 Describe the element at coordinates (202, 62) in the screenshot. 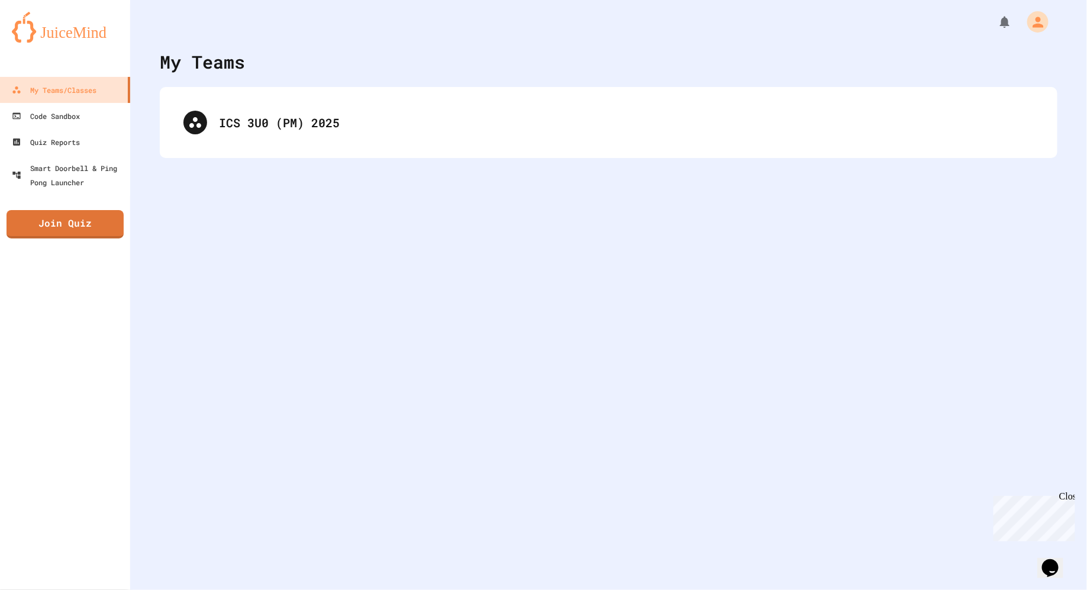

I see `div: My Teams` at that location.